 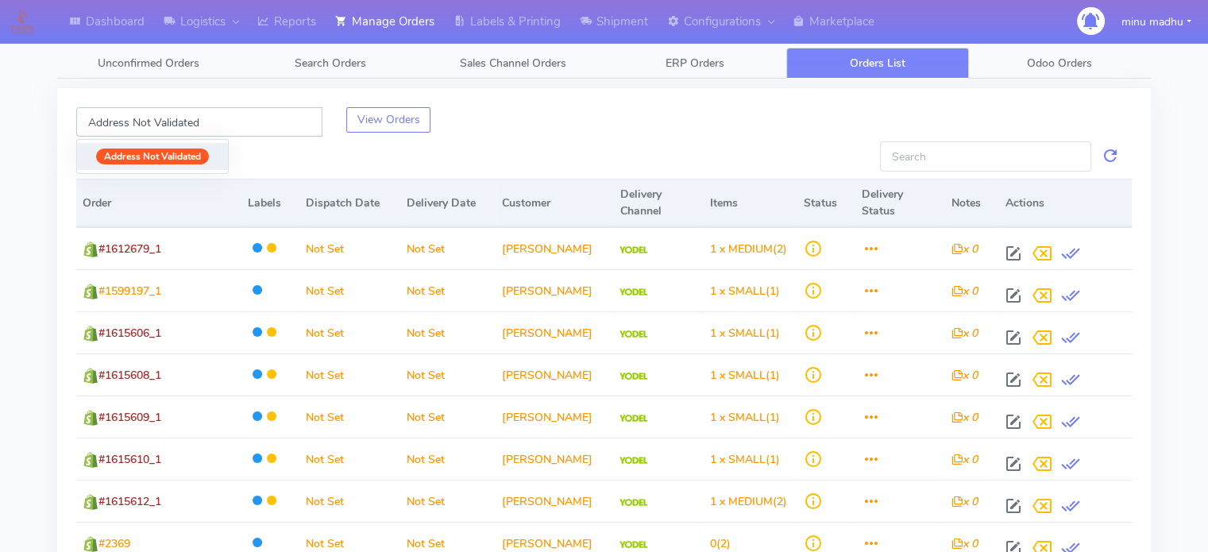 I want to click on th: Customer, so click(x=554, y=202).